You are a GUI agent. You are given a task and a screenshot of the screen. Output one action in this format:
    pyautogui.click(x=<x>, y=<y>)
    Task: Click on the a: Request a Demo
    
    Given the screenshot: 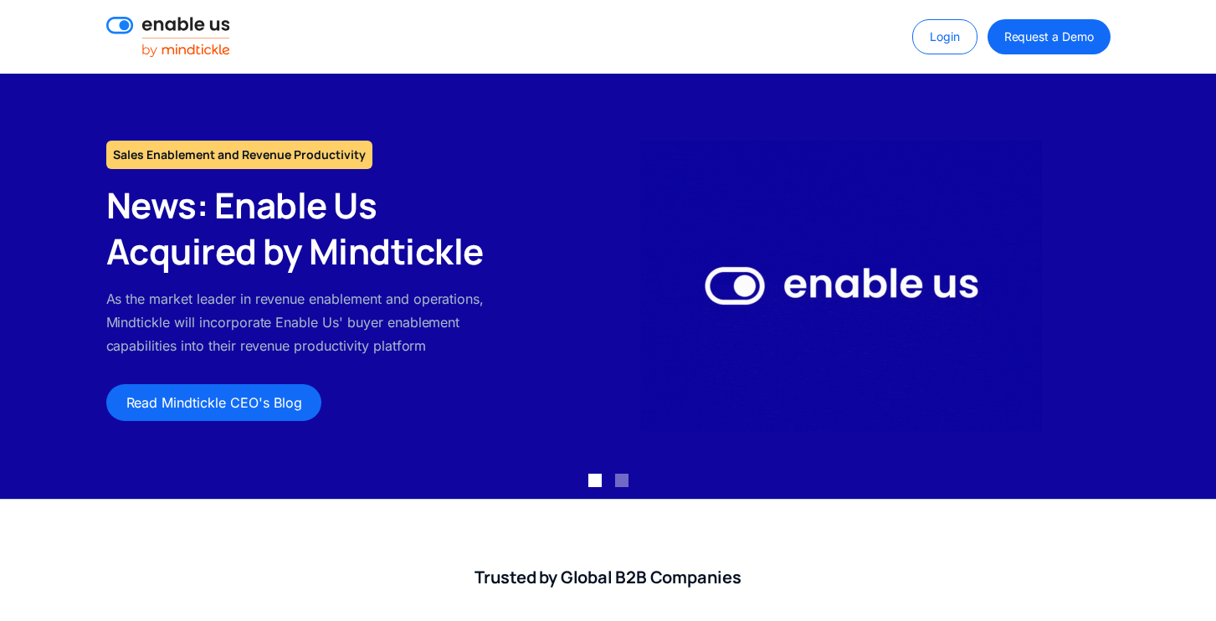 What is the action you would take?
    pyautogui.click(x=1049, y=37)
    